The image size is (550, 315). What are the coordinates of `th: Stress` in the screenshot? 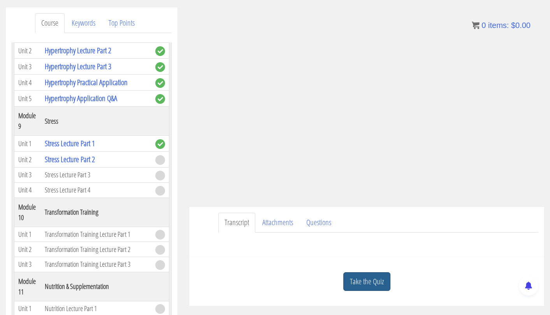 It's located at (96, 121).